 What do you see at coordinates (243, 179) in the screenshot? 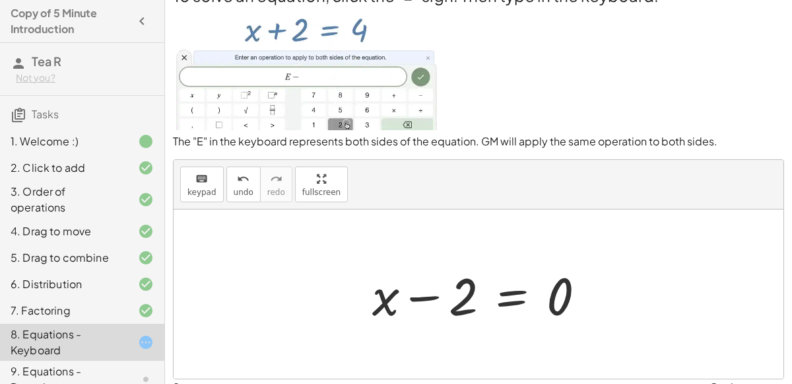
I see `i: undo` at bounding box center [243, 179].